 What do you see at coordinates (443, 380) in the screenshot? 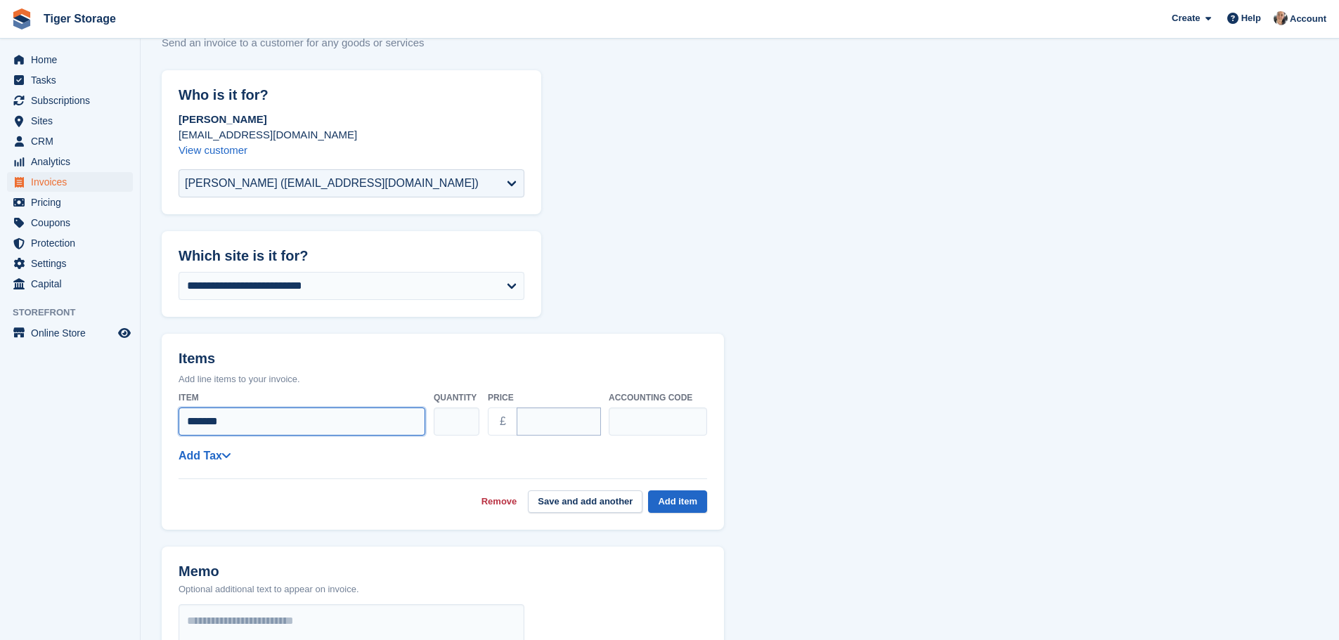
I see `p: Add line items to your invoice.` at bounding box center [443, 380].